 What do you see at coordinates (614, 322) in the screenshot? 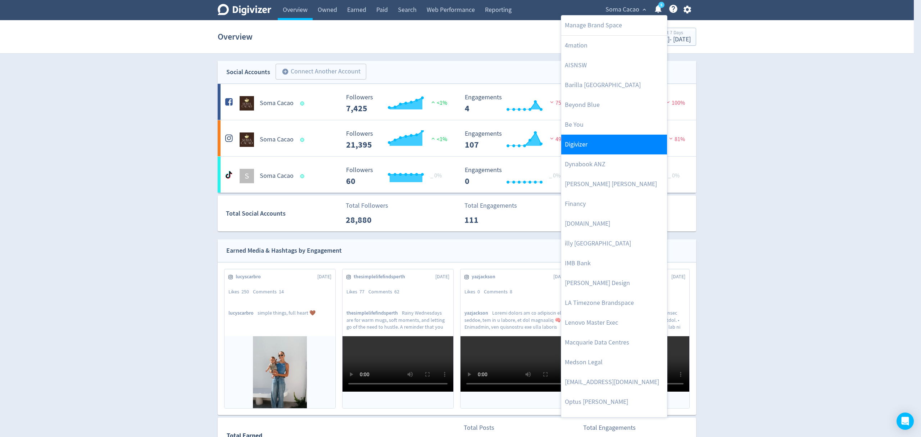
I see `a: Lenovo Master Exec` at bounding box center [614, 322].